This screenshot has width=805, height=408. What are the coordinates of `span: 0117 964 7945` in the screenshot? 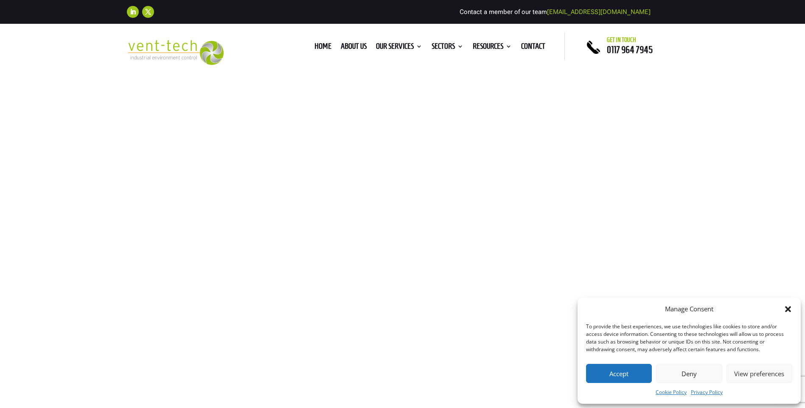 It's located at (630, 50).